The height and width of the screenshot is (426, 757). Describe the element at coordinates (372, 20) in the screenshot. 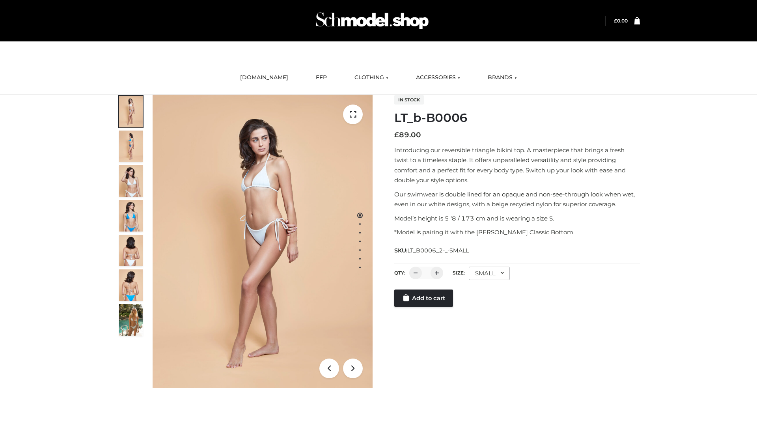

I see `a: Schmodel Admin 964` at that location.